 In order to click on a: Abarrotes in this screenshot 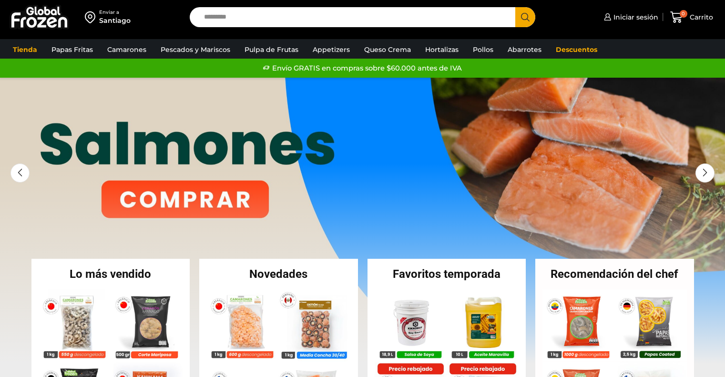, I will do `click(524, 50)`.